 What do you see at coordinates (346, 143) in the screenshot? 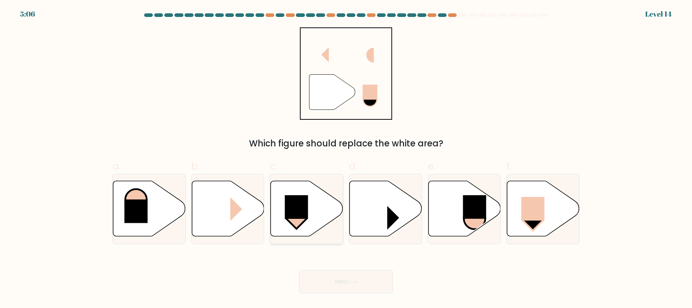
I see `div: Which figure should replace the white area?` at bounding box center [346, 143].